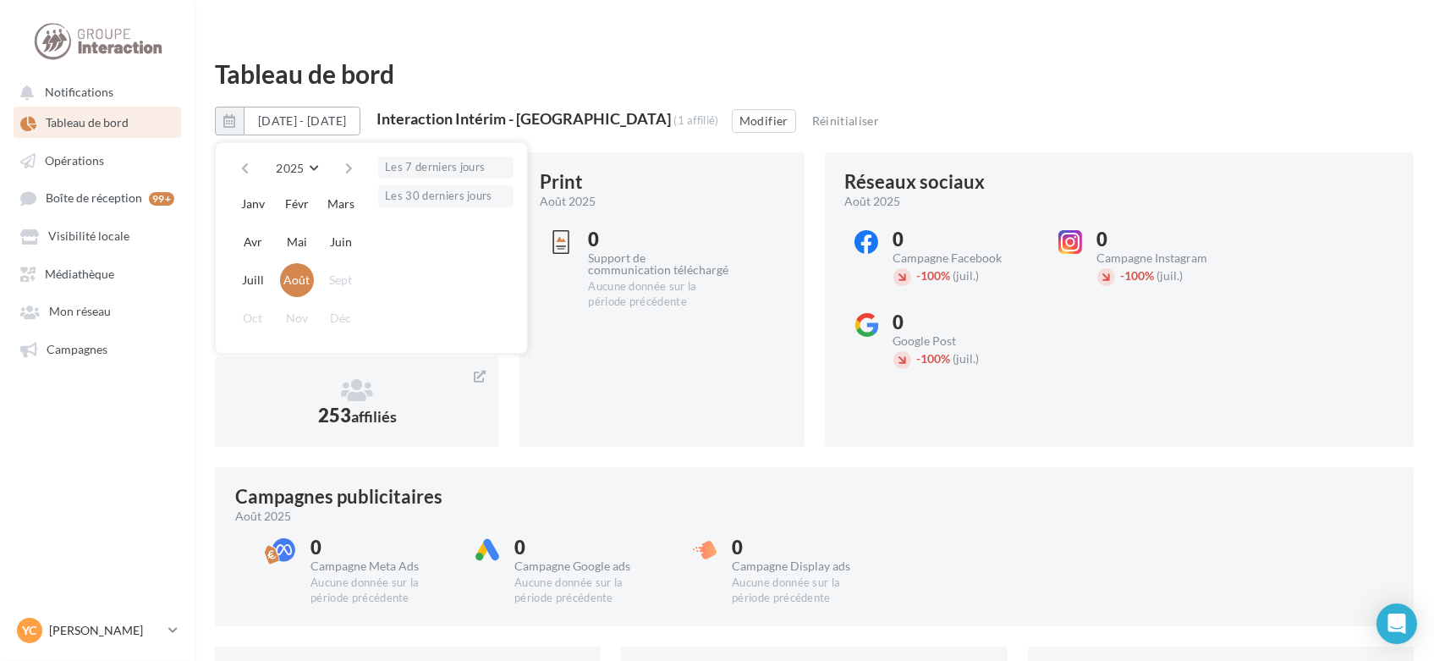  I want to click on button: Les 30 derniers jours, so click(446, 196).